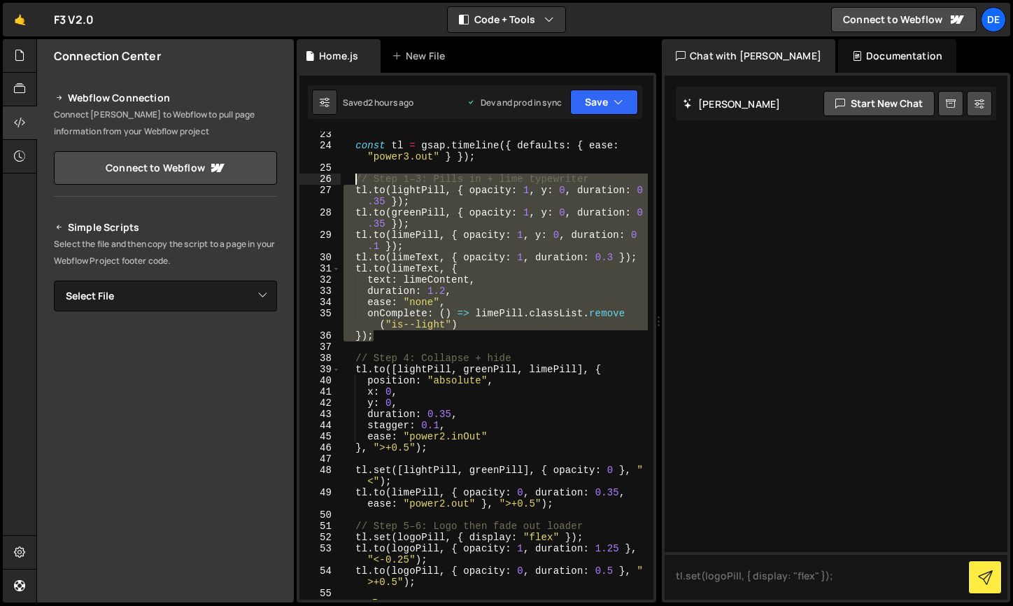 This screenshot has height=606, width=1013. I want to click on h2: Webflow Connection, so click(165, 98).